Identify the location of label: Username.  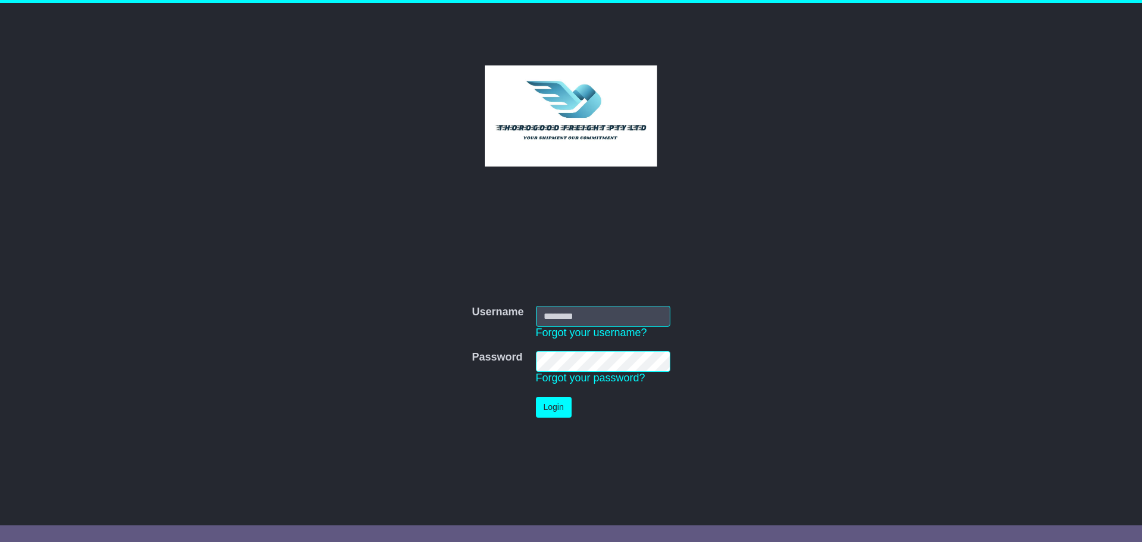
(497, 312).